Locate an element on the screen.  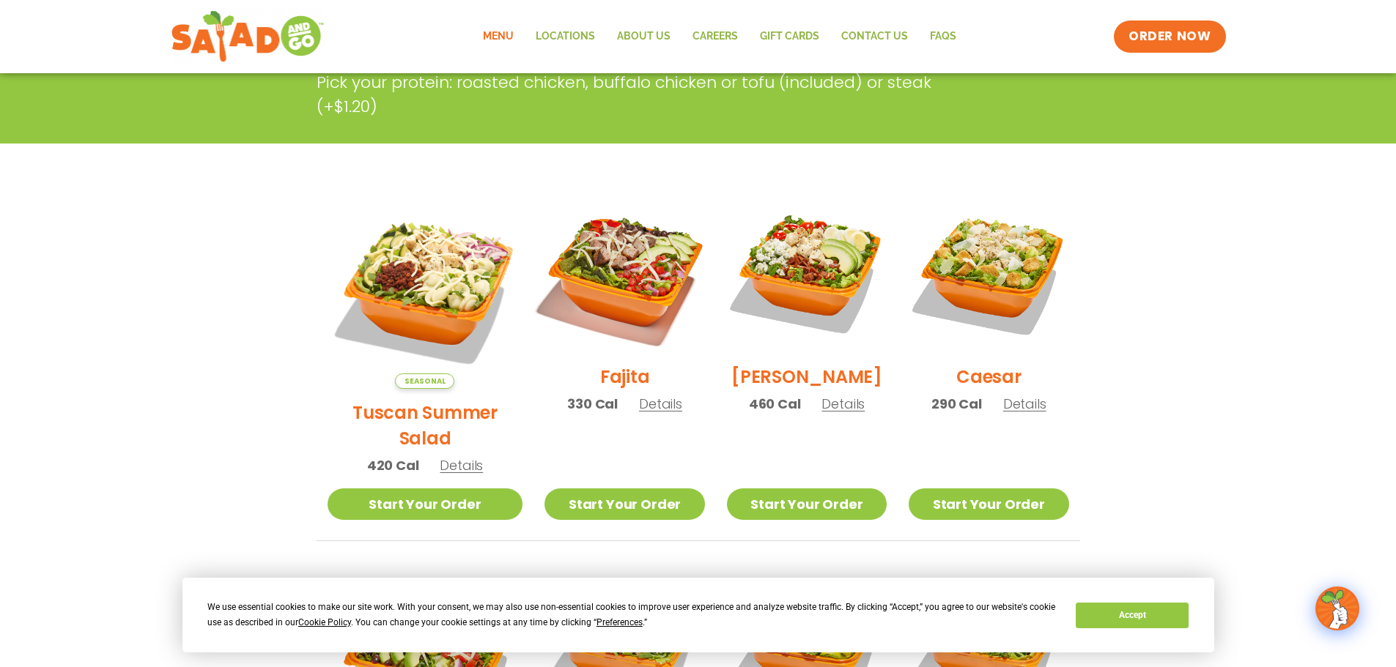
span: ORDER NOW is located at coordinates (1169, 37).